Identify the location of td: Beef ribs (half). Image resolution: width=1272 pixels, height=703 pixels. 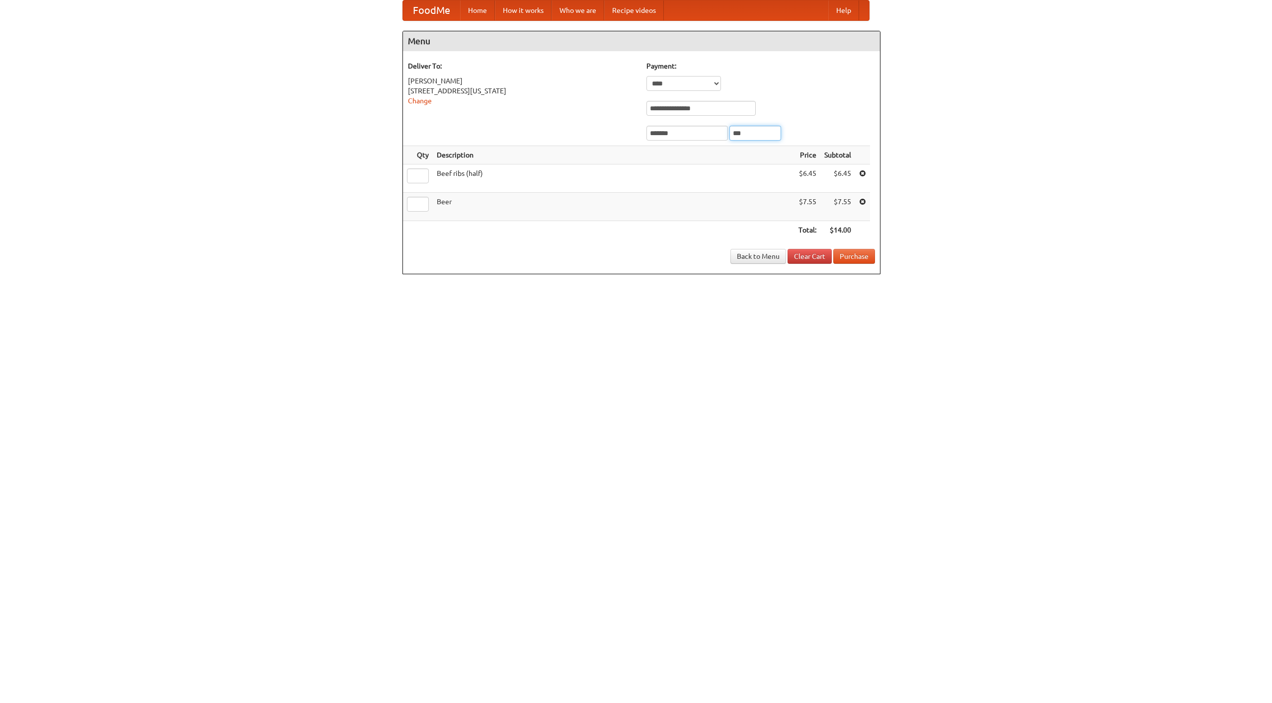
(613, 178).